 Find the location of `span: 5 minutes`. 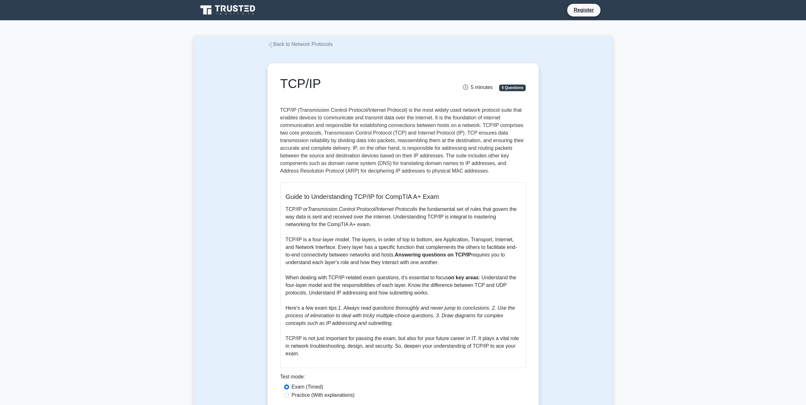

span: 5 minutes is located at coordinates (478, 87).